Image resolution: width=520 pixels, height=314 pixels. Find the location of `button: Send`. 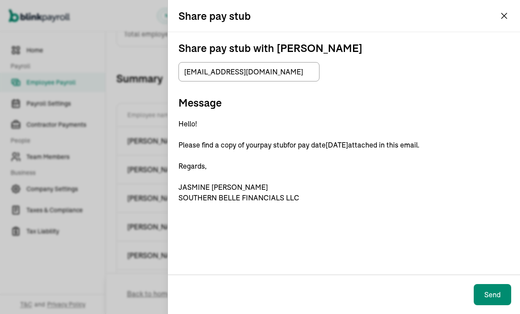

button: Send is located at coordinates (493, 295).